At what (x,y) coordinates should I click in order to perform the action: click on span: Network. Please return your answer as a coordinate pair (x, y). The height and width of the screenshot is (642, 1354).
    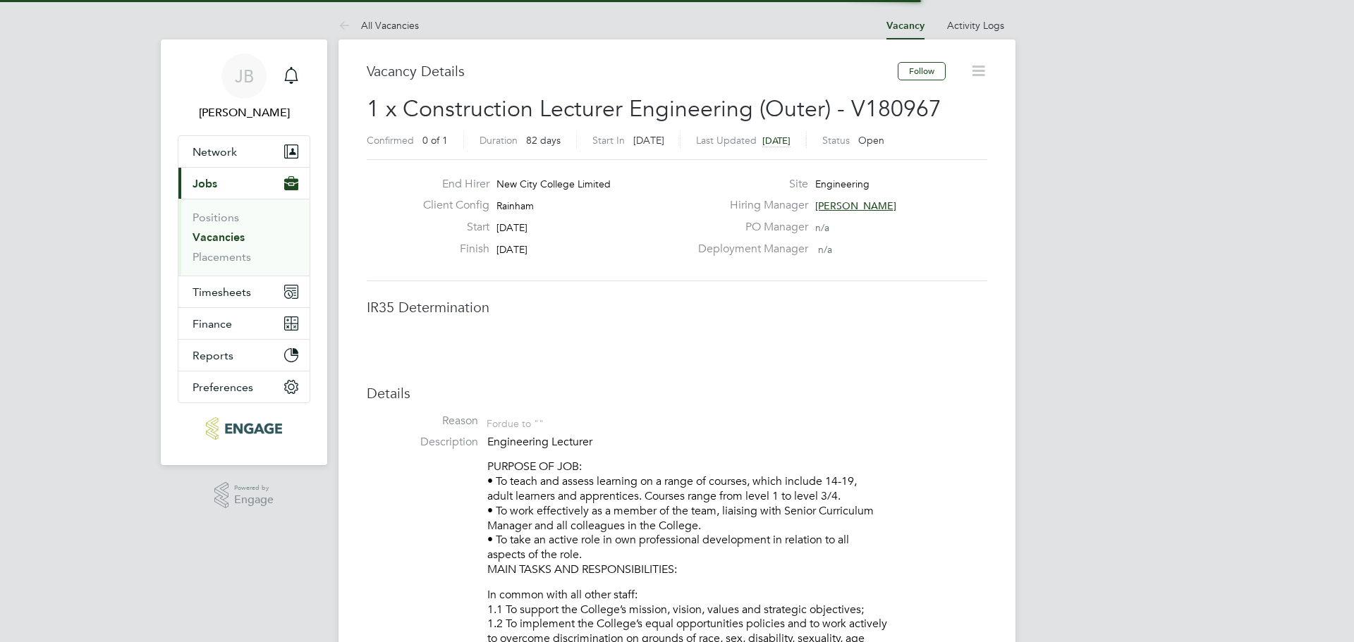
    Looking at the image, I should click on (214, 152).